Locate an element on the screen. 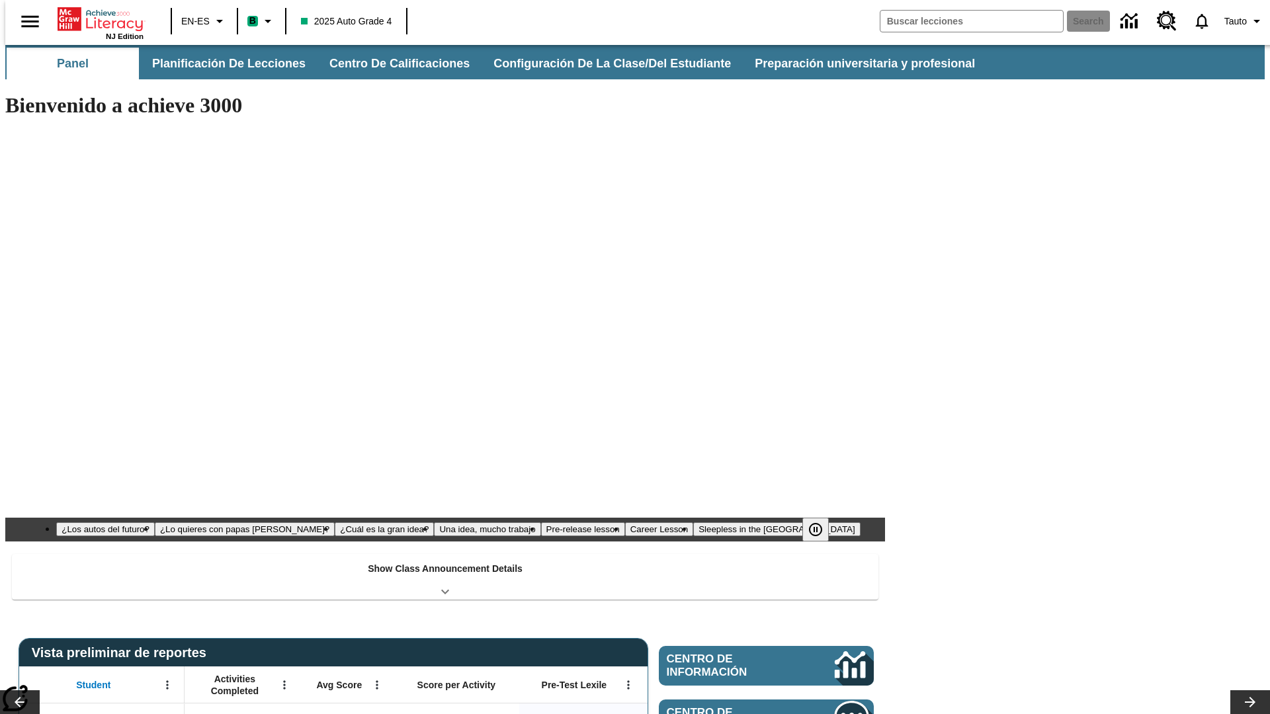 The image size is (1270, 714). span: Vista preliminar de reportes is located at coordinates (122, 653).